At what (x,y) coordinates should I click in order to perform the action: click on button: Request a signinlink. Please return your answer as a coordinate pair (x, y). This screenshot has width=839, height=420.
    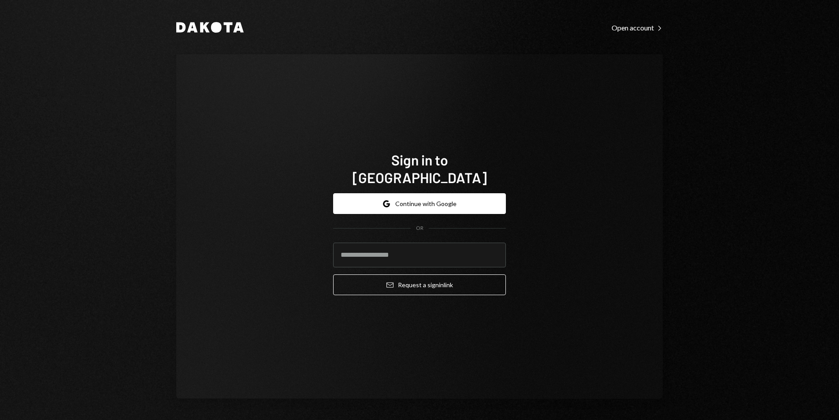
    Looking at the image, I should click on (420, 284).